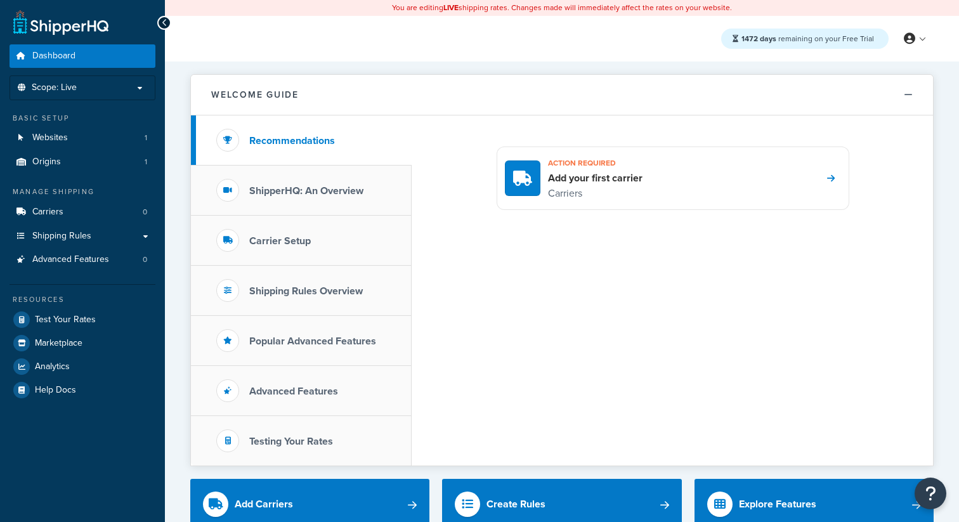 This screenshot has width=959, height=522. What do you see at coordinates (515, 504) in the screenshot?
I see `div: Create Rules` at bounding box center [515, 504].